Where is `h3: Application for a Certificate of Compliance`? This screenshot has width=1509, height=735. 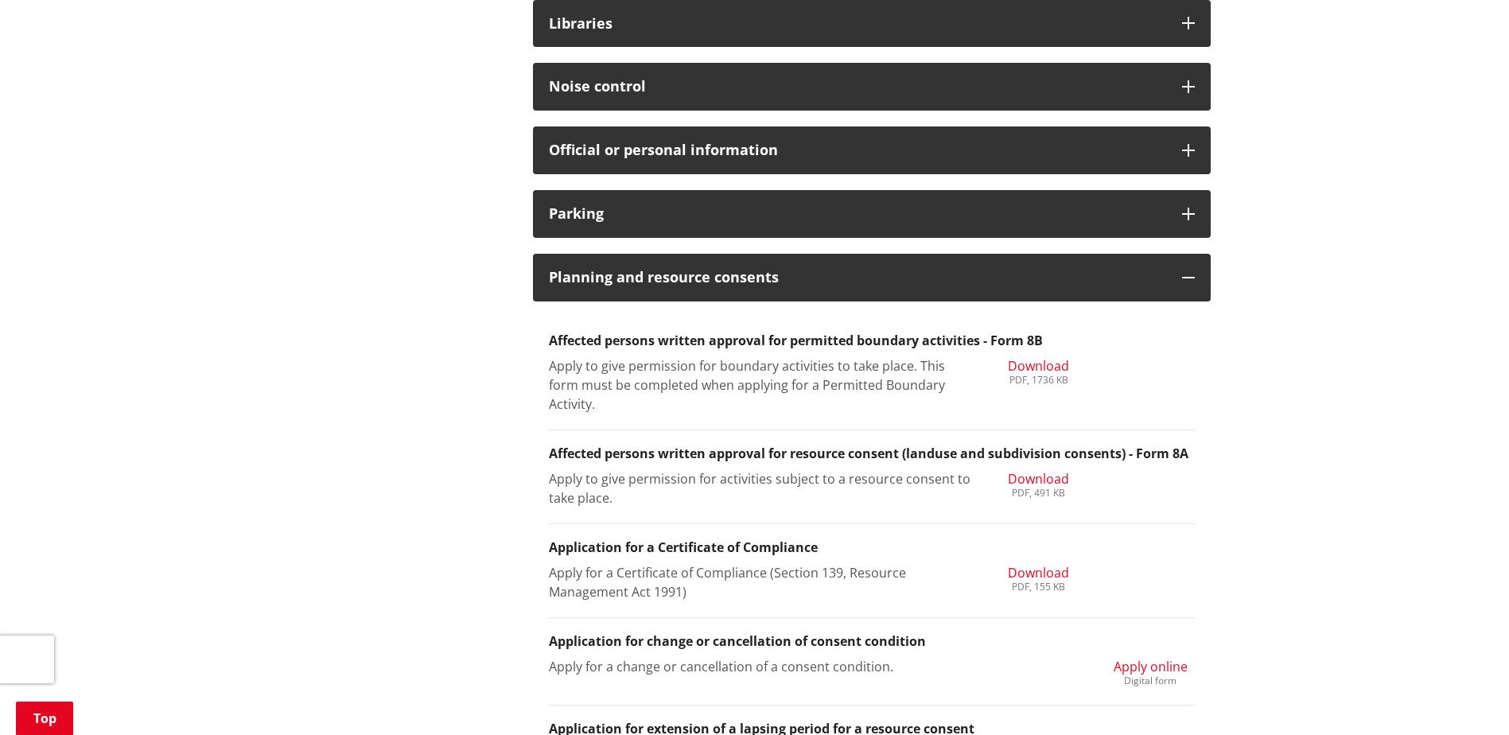 h3: Application for a Certificate of Compliance is located at coordinates (872, 547).